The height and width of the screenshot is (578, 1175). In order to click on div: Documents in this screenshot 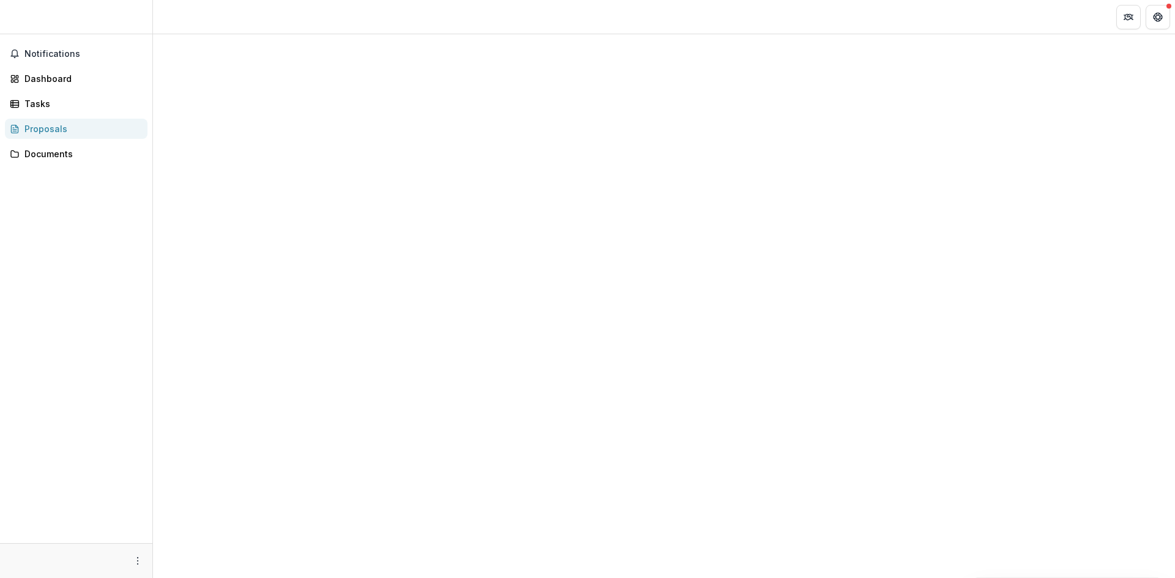, I will do `click(81, 154)`.